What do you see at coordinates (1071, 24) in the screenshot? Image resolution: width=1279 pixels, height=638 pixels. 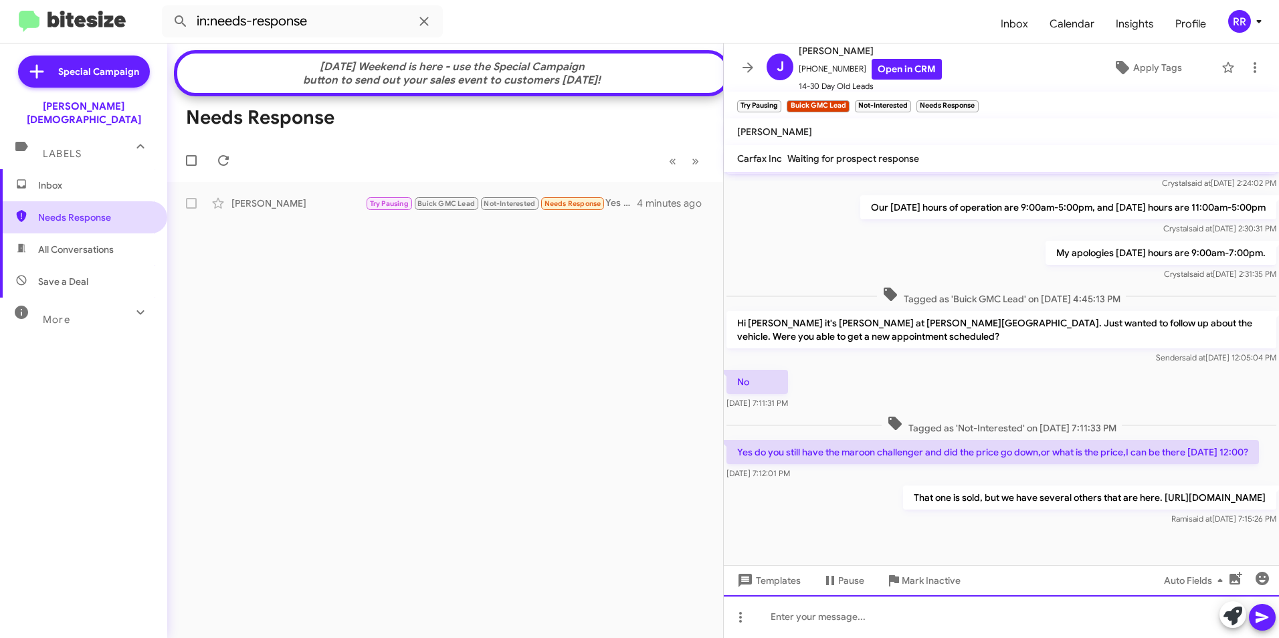 I see `a: Calendar` at bounding box center [1071, 24].